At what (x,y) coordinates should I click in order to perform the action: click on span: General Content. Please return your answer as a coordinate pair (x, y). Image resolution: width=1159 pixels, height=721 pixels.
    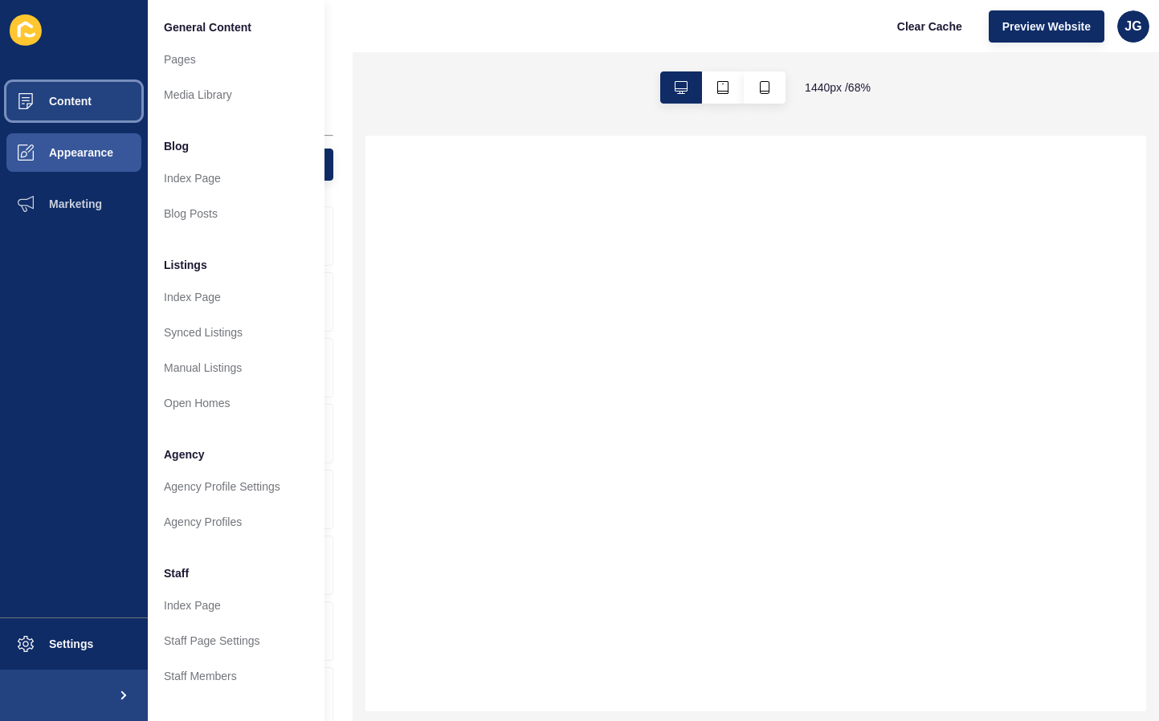
    Looking at the image, I should click on (207, 27).